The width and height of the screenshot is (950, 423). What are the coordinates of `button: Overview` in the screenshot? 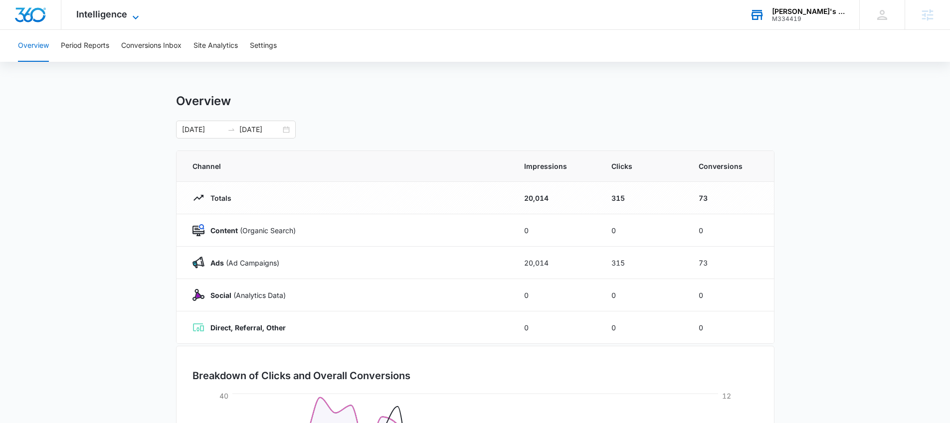 It's located at (33, 46).